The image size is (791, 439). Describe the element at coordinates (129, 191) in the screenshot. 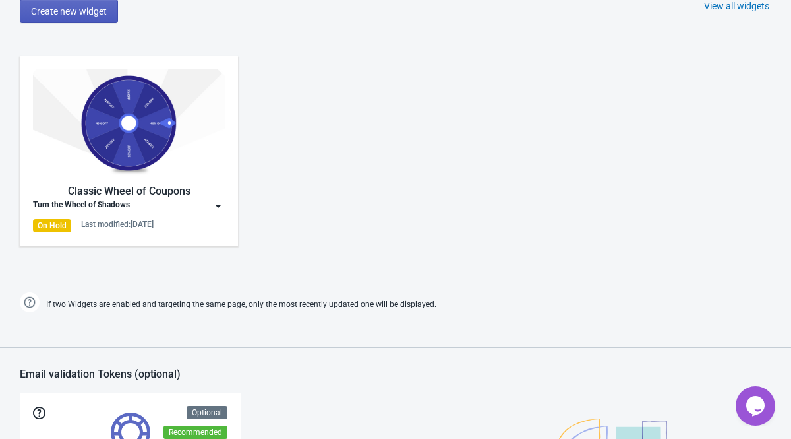

I see `div: Classic Wheel of Coupons` at that location.